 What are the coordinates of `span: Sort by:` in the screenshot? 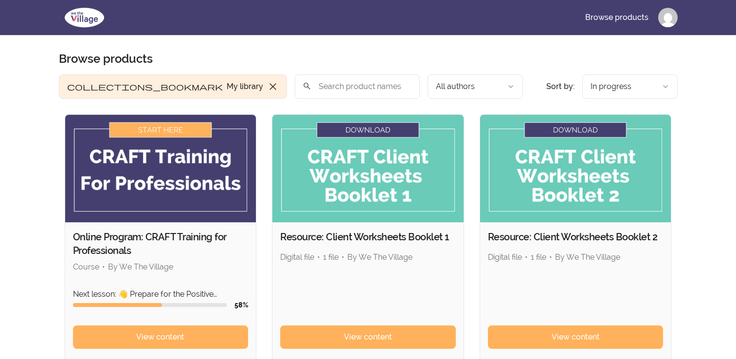 It's located at (560, 86).